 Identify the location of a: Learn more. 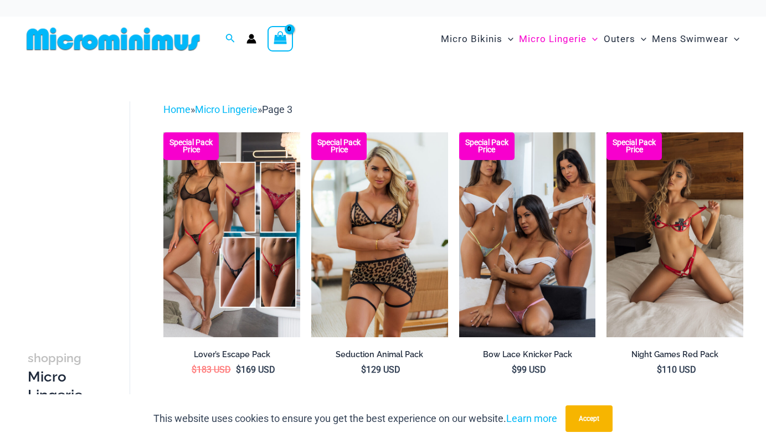
(532, 418).